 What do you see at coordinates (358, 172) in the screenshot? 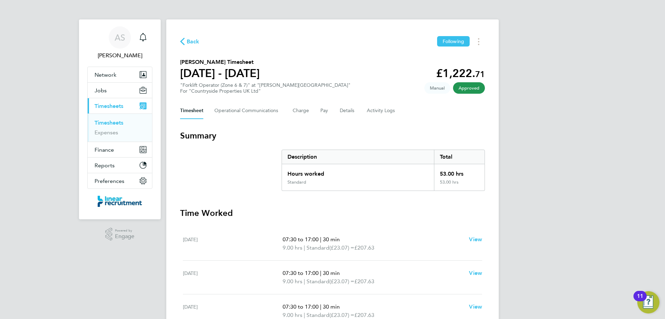
I see `div: Hours worked` at bounding box center [358, 172].